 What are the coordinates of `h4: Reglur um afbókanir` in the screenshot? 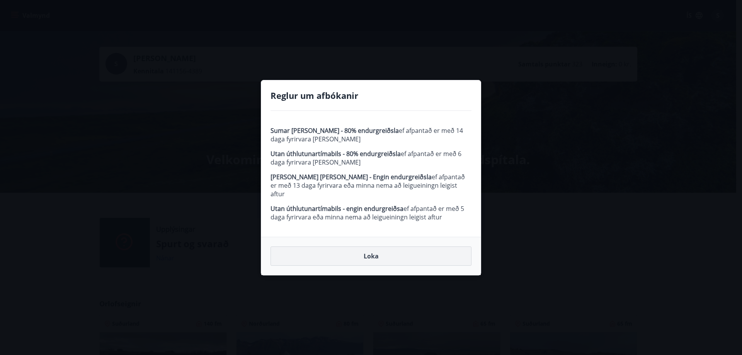 It's located at (371, 95).